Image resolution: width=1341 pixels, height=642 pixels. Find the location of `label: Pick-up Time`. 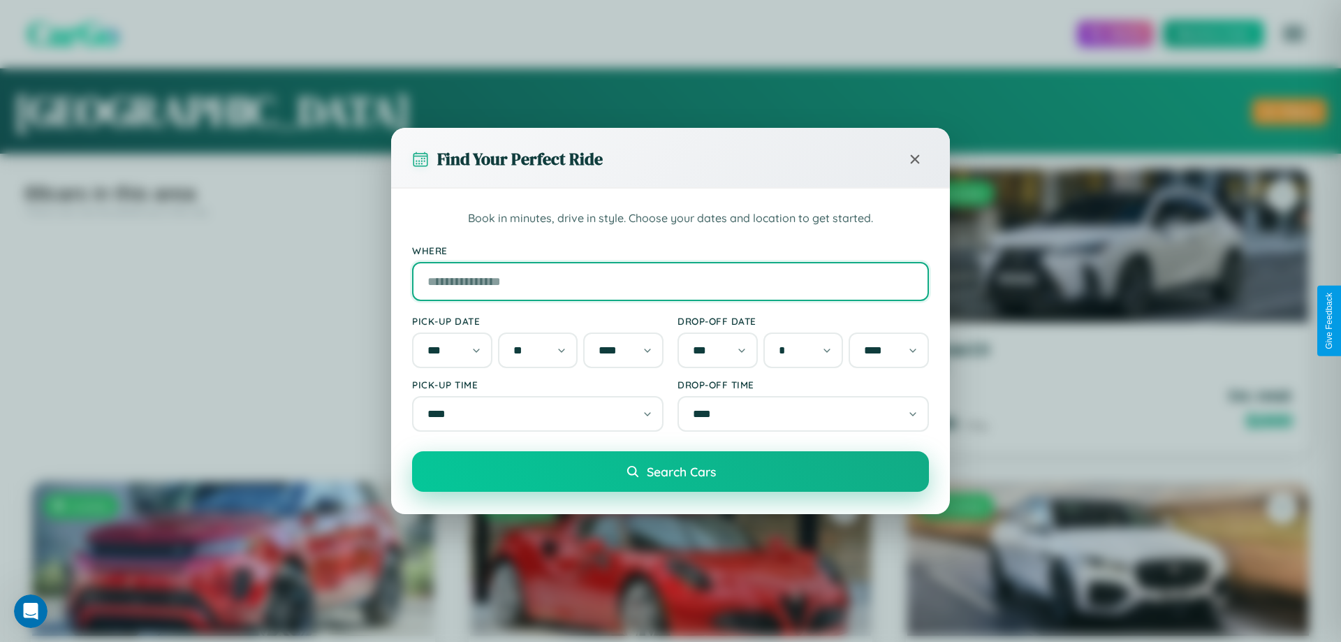

label: Pick-up Time is located at coordinates (538, 384).